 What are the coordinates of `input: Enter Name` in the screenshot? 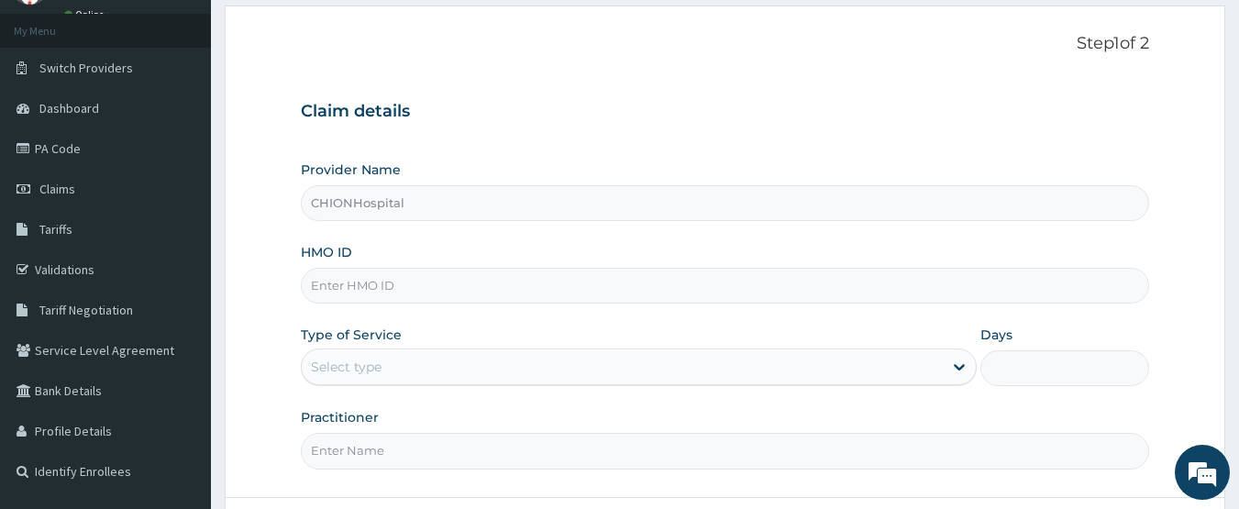 It's located at (726, 450).